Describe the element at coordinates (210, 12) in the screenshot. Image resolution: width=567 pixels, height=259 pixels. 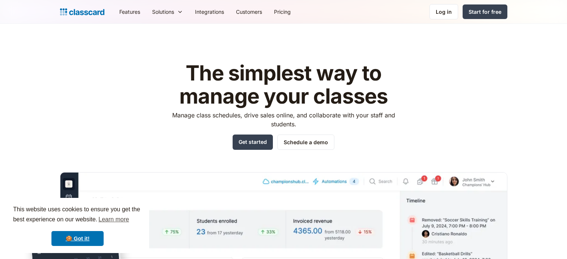
I see `a: Integrations` at that location.